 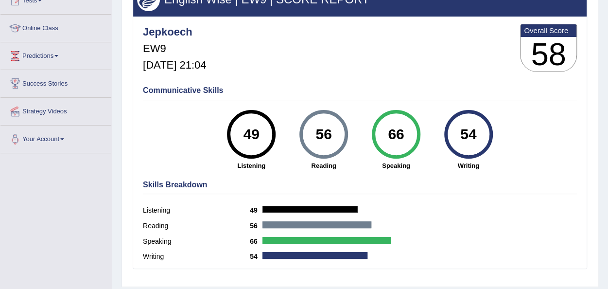 What do you see at coordinates (323, 134) in the screenshot?
I see `div: 56` at bounding box center [323, 134].